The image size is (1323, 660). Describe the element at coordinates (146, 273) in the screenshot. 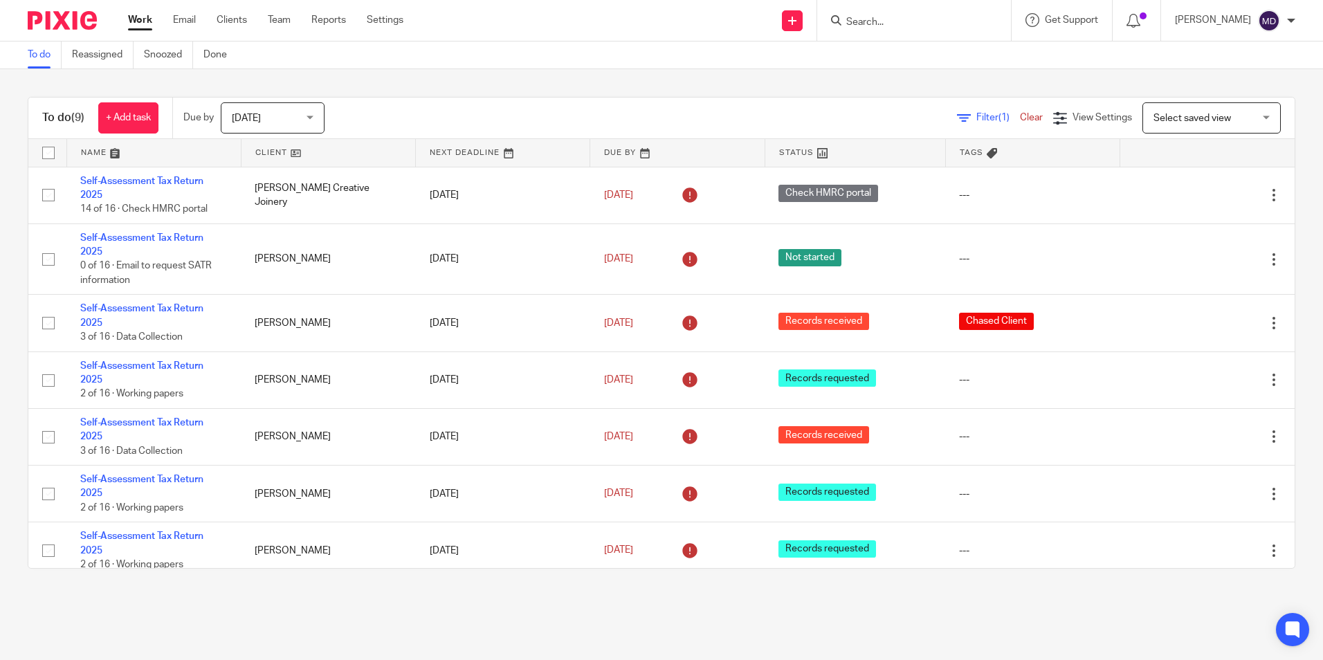

I see `span: 0 of 16 · Email to request SATR information` at that location.